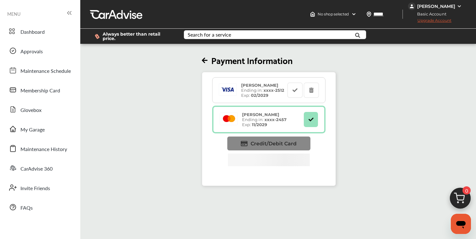 This screenshot has width=476, height=239. Describe the element at coordinates (333, 14) in the screenshot. I see `span: No shop selected` at that location.